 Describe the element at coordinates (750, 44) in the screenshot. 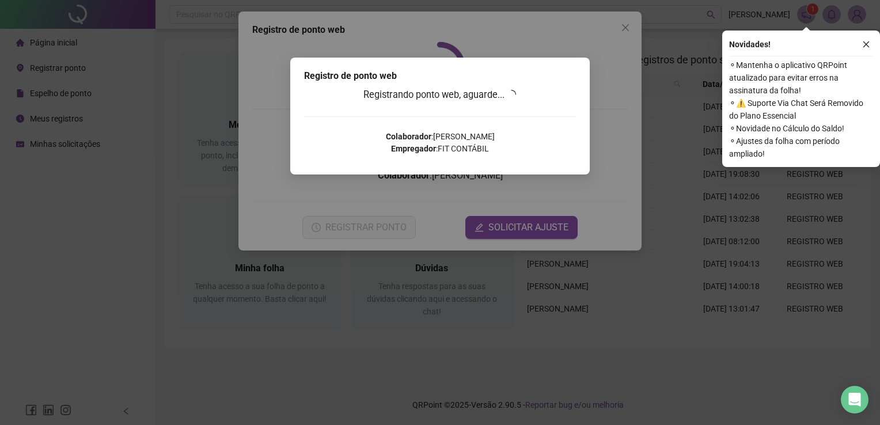

I see `span: Novidades !` at that location.